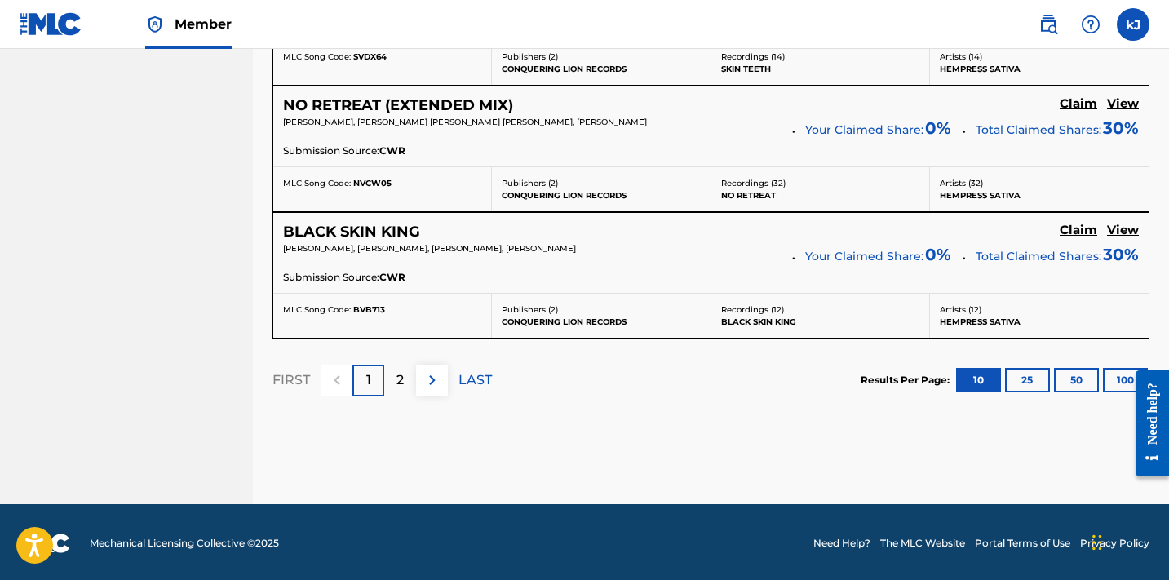 This screenshot has width=1169, height=580. I want to click on img: search, so click(1048, 24).